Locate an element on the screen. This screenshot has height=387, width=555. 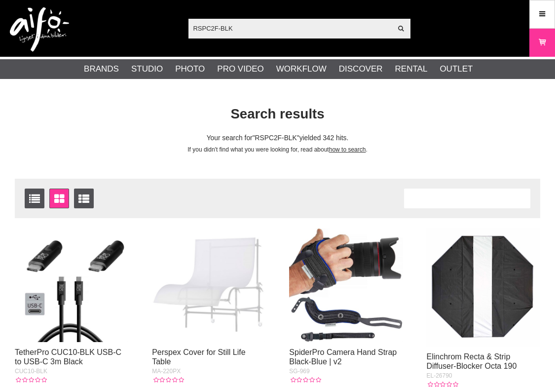
a: Discover is located at coordinates (361, 69).